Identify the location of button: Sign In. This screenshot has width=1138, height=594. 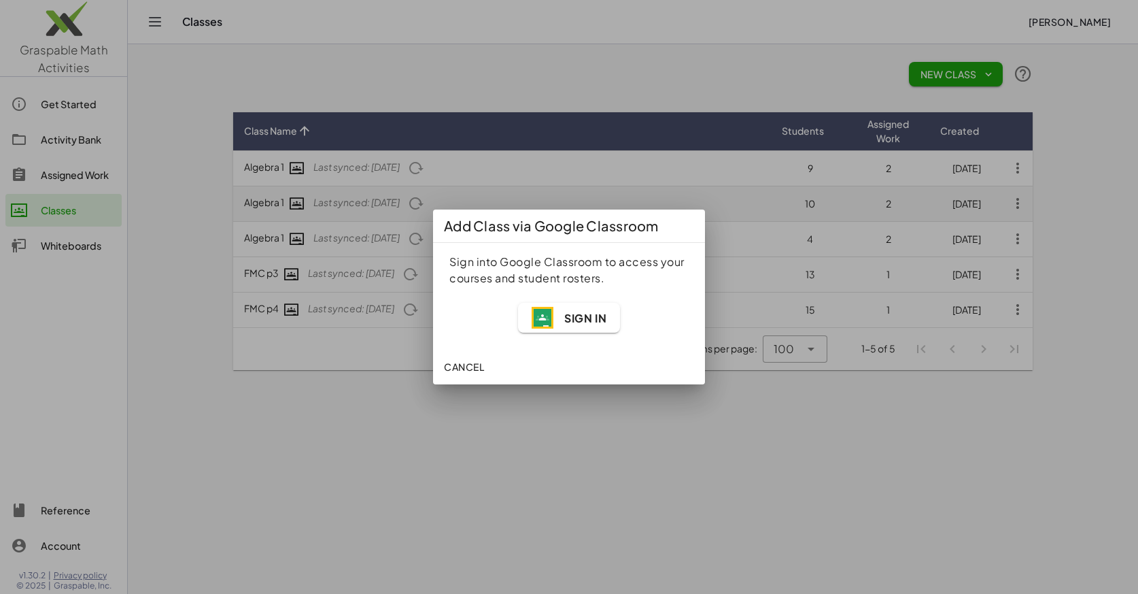
(569, 318).